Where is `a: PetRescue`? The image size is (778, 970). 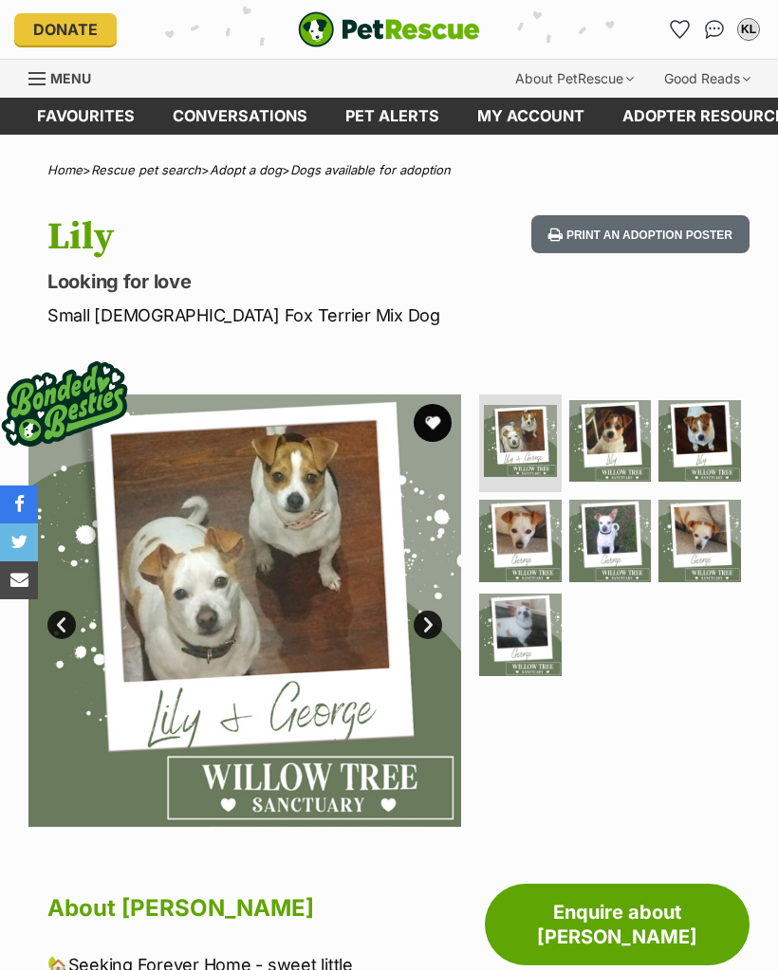
a: PetRescue is located at coordinates (389, 29).